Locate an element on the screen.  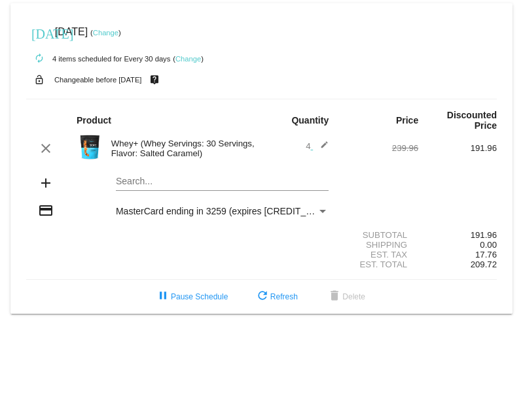
mat-select: Payment Method is located at coordinates (222, 211).